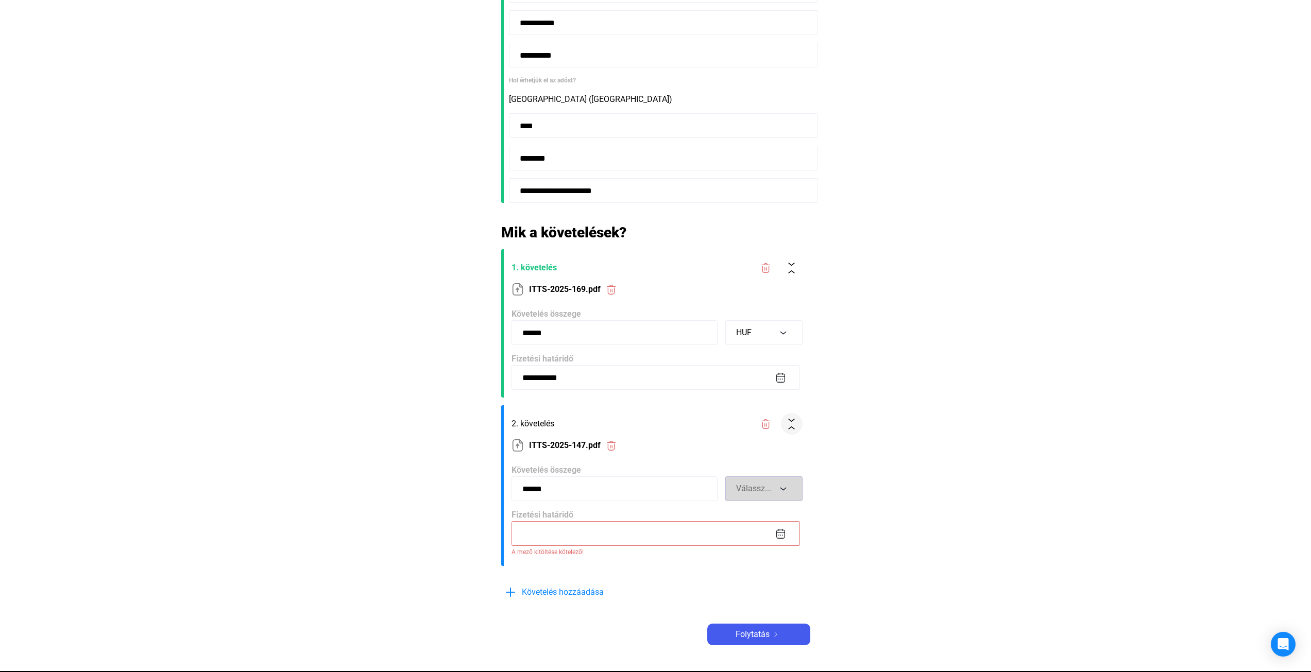  I want to click on div: Open Intercom Messenger, so click(1283, 644).